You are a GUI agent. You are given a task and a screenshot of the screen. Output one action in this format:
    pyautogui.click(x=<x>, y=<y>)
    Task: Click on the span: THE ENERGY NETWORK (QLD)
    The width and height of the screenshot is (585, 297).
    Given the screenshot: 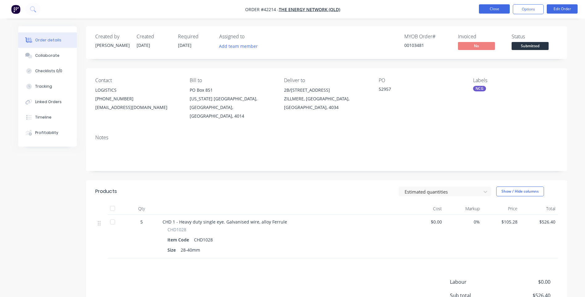 What is the action you would take?
    pyautogui.click(x=310, y=9)
    